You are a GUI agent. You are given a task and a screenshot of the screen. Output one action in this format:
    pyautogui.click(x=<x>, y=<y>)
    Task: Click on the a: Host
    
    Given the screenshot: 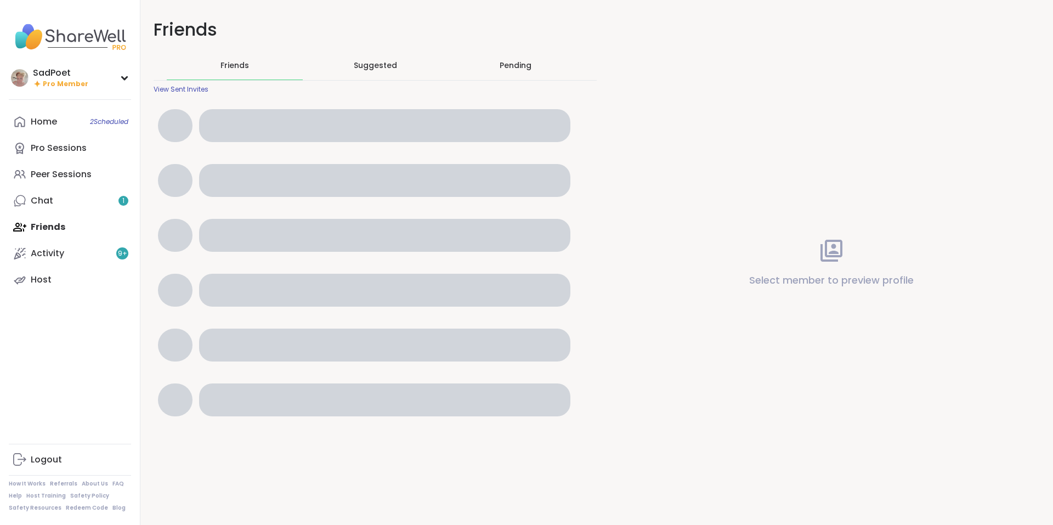 What is the action you would take?
    pyautogui.click(x=70, y=280)
    